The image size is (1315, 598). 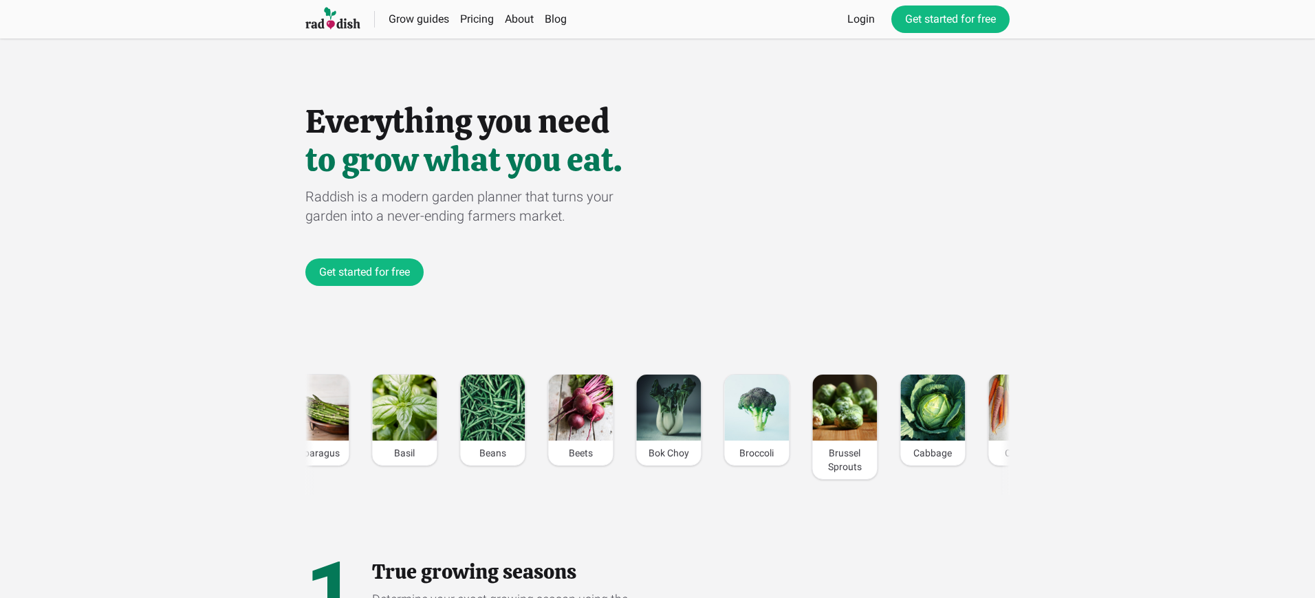 What do you see at coordinates (404, 408) in the screenshot?
I see `img: Image of Basil` at bounding box center [404, 408].